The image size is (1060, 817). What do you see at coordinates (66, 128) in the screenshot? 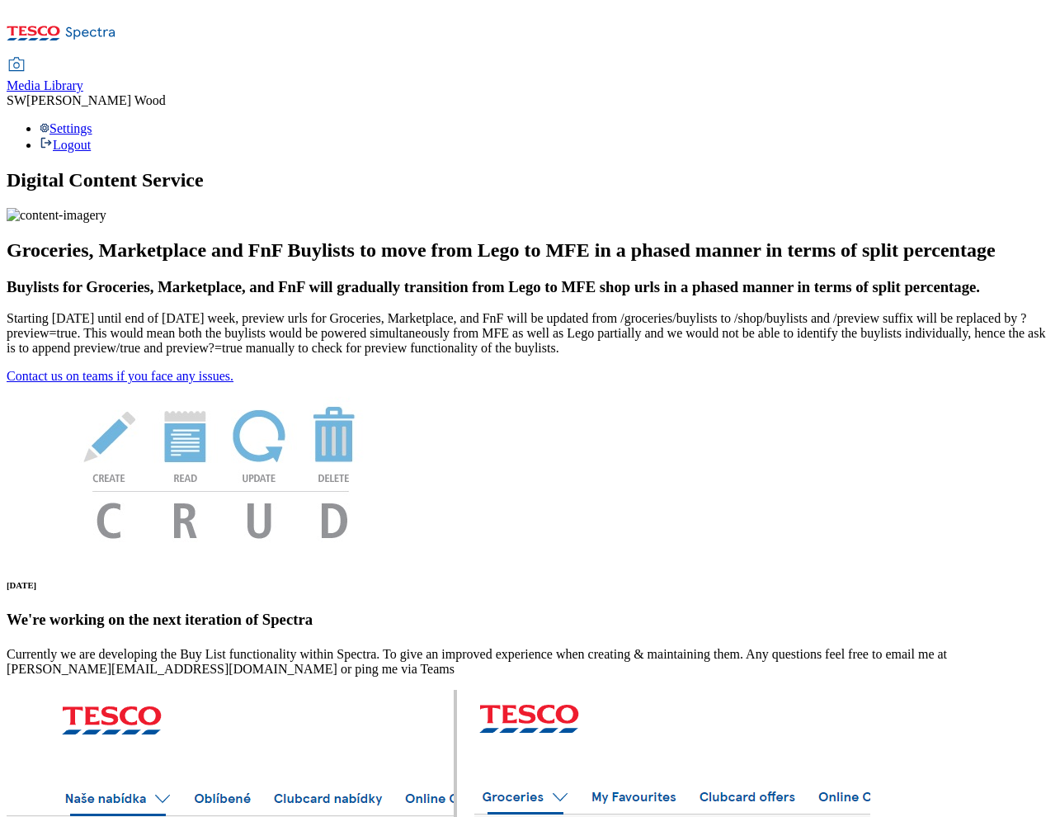
I see `a: Settings` at bounding box center [66, 128].